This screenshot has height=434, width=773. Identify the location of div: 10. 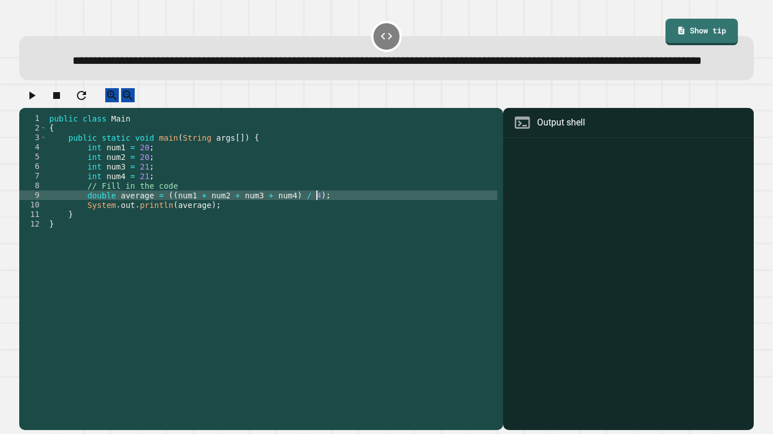
(33, 205).